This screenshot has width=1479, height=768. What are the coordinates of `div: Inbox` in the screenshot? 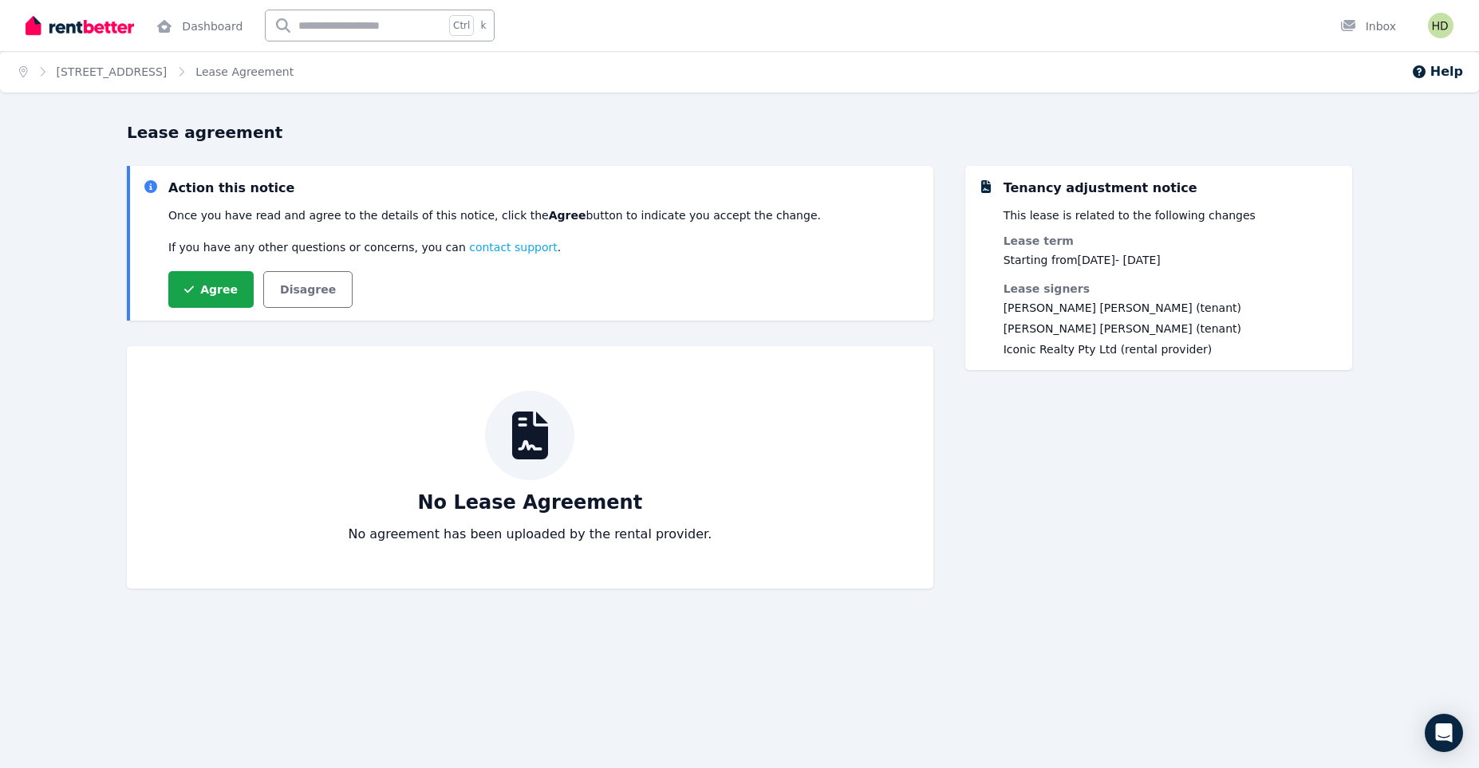 It's located at (1369, 26).